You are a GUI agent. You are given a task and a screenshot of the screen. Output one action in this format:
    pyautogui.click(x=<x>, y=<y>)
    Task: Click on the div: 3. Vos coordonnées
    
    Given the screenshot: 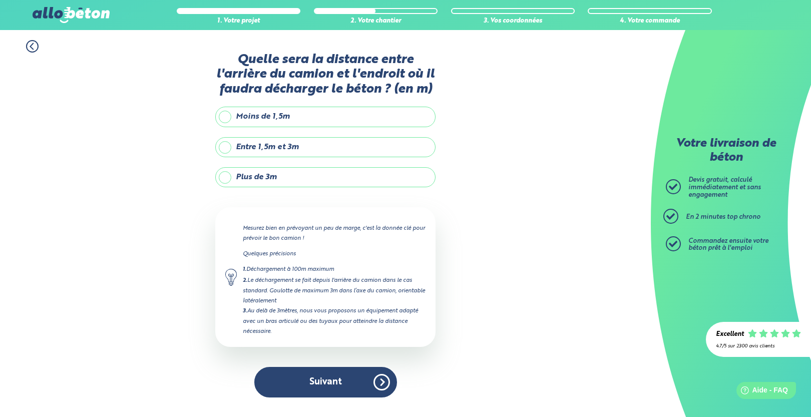 What is the action you would take?
    pyautogui.click(x=513, y=21)
    